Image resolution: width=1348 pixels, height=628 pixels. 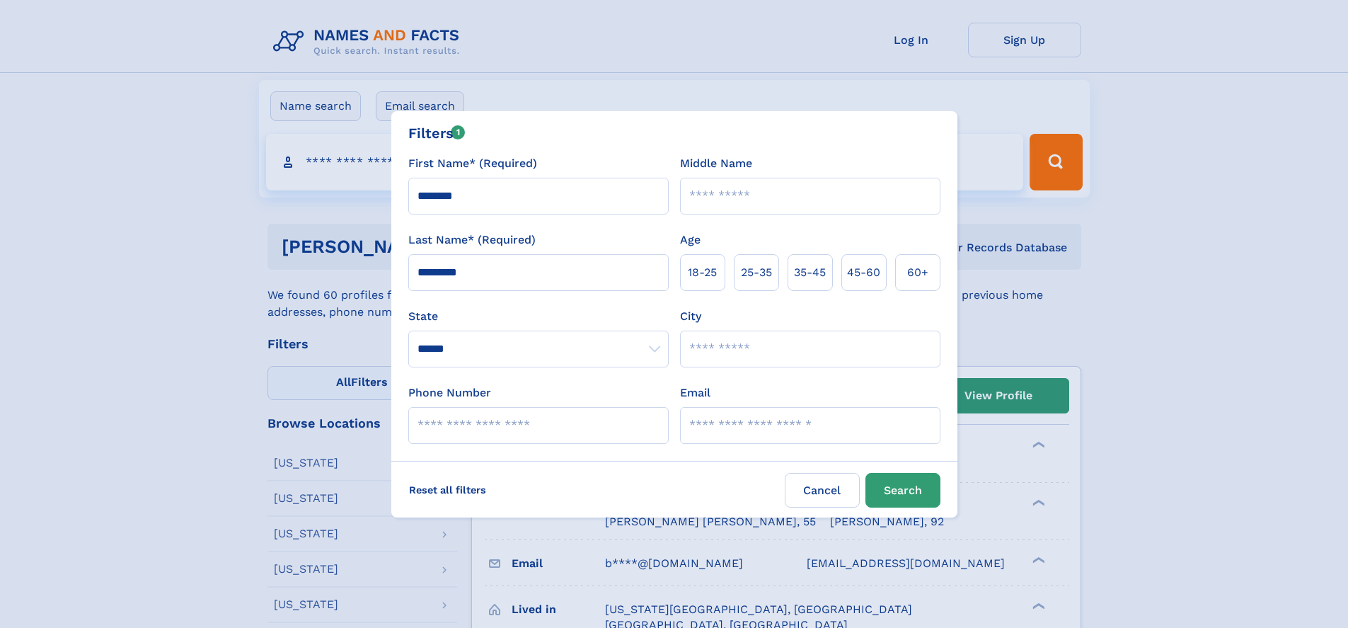 What do you see at coordinates (863, 272) in the screenshot?
I see `span: 45‑60` at bounding box center [863, 272].